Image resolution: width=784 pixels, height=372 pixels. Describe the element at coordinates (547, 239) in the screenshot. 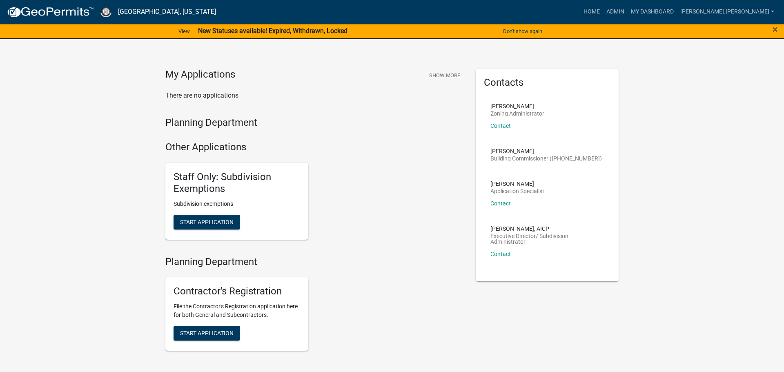

I see `p: Executive Director/ Subdivision Administrator` at that location.